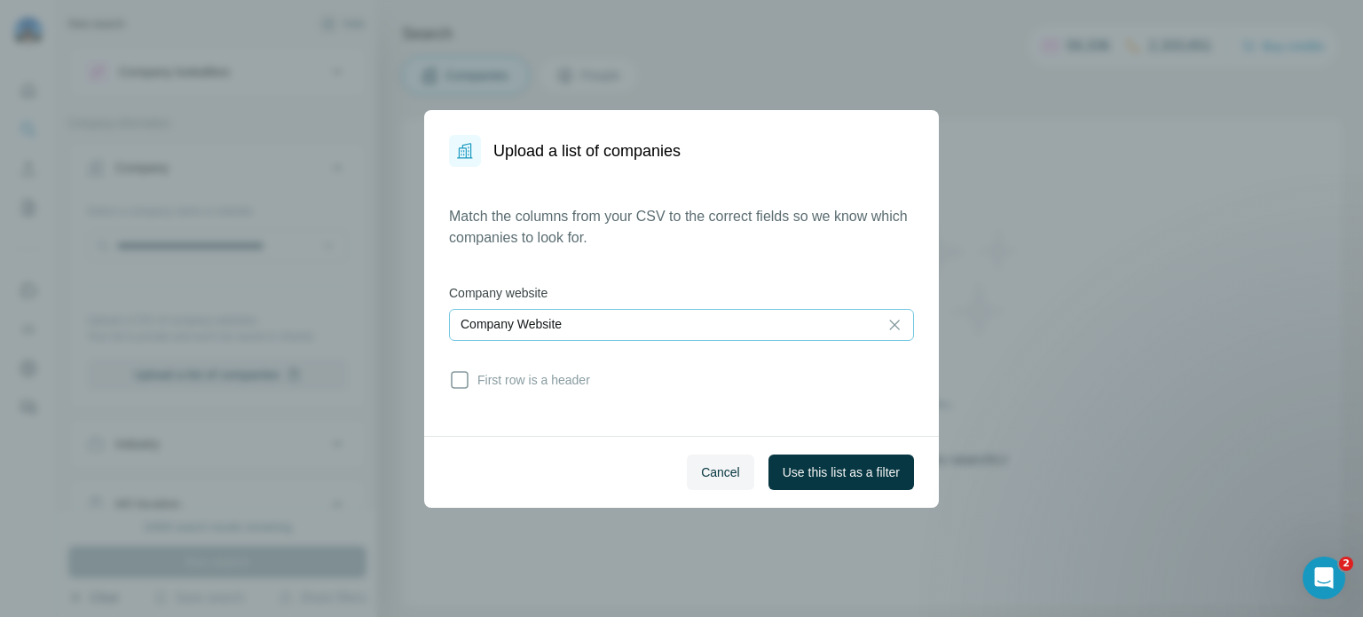 The image size is (1363, 617). I want to click on span: Cancel, so click(721, 472).